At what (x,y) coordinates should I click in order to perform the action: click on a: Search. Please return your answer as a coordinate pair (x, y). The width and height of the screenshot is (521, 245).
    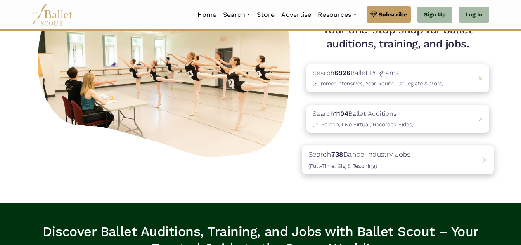
    Looking at the image, I should click on (237, 15).